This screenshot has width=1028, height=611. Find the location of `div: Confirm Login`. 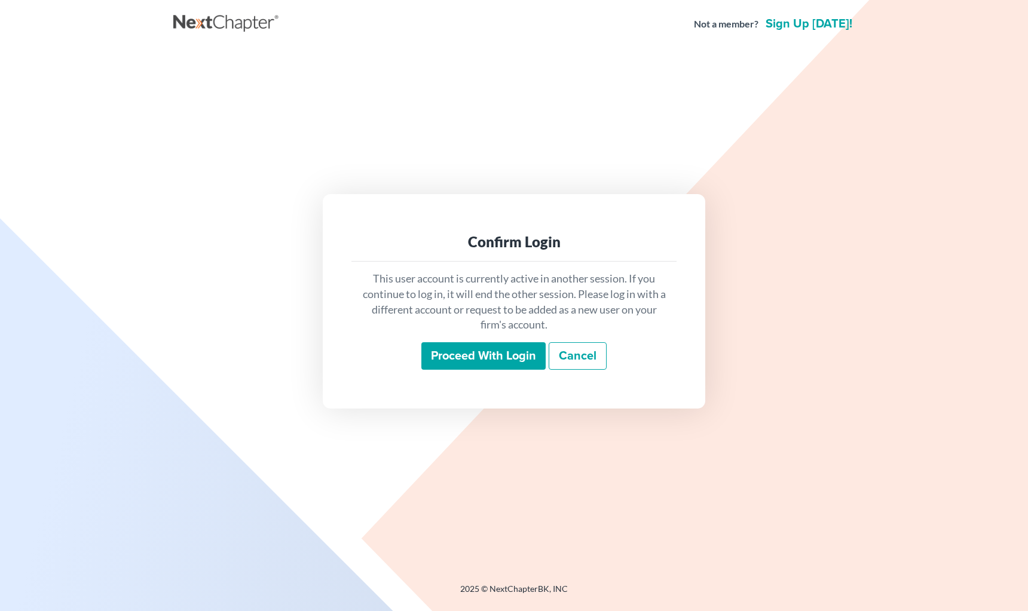

div: Confirm Login is located at coordinates (514, 242).